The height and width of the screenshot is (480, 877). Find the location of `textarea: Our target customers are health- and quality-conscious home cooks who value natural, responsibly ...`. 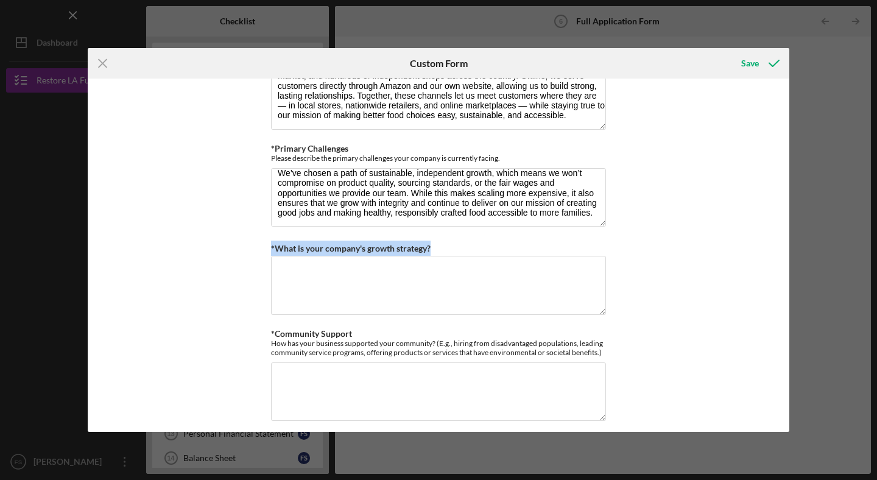

textarea: Our target customers are health- and quality-conscious home cooks who value natural, responsibly ... is located at coordinates (438, 100).